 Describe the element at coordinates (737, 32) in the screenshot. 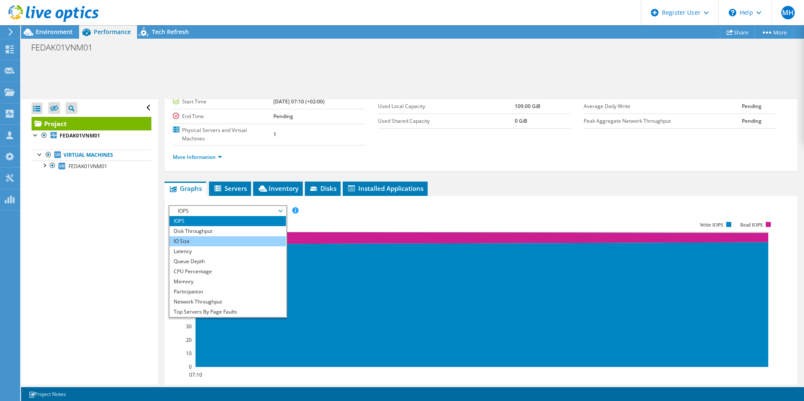

I see `a: Share` at that location.